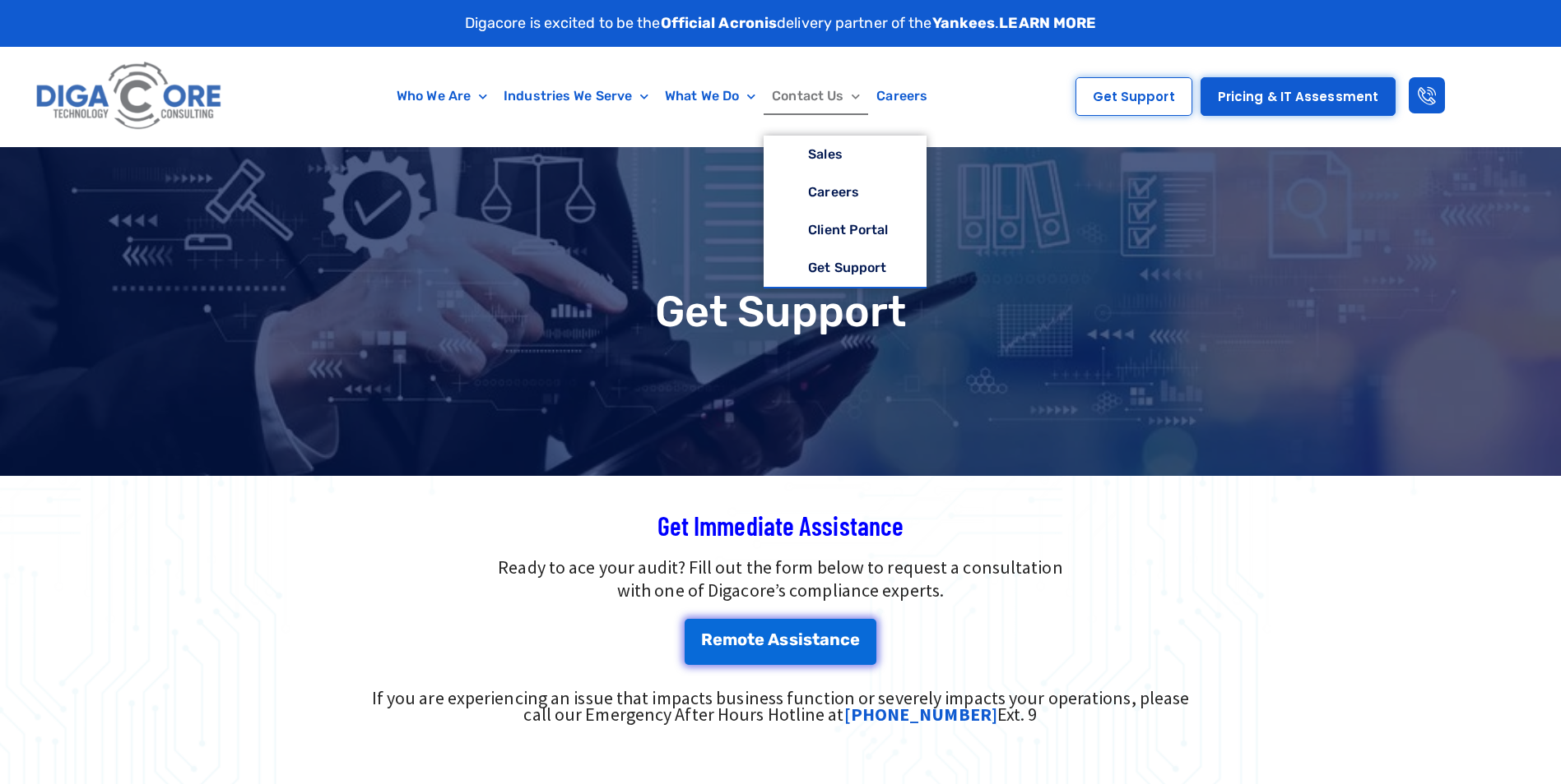  Describe the element at coordinates (834, 640) in the screenshot. I see `span: n` at that location.